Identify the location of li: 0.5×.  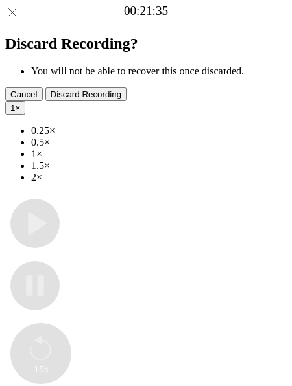
(159, 143).